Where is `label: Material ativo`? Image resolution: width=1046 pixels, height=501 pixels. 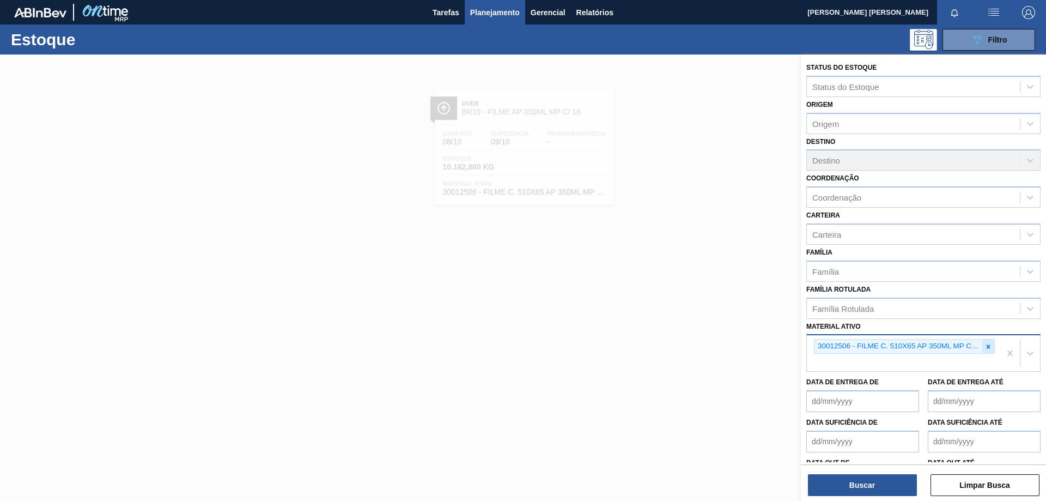 label: Material ativo is located at coordinates (834, 326).